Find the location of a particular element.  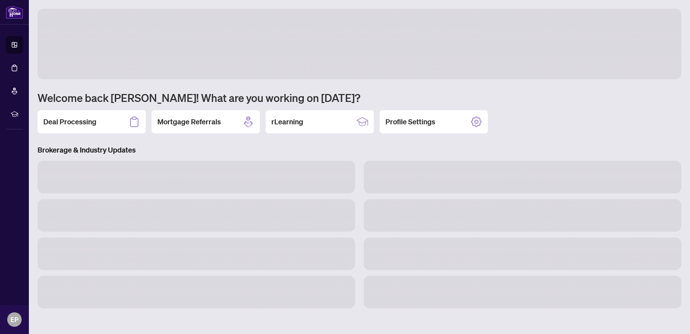

h2: Mortgage Referrals is located at coordinates (189, 122).